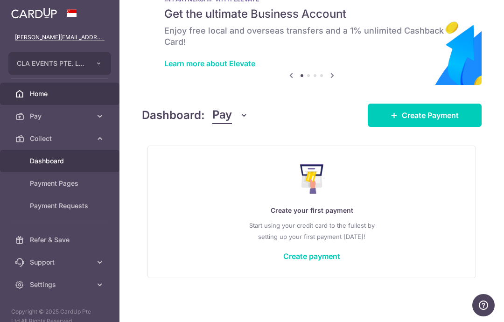 This screenshot has height=322, width=504. I want to click on span: Settings, so click(61, 285).